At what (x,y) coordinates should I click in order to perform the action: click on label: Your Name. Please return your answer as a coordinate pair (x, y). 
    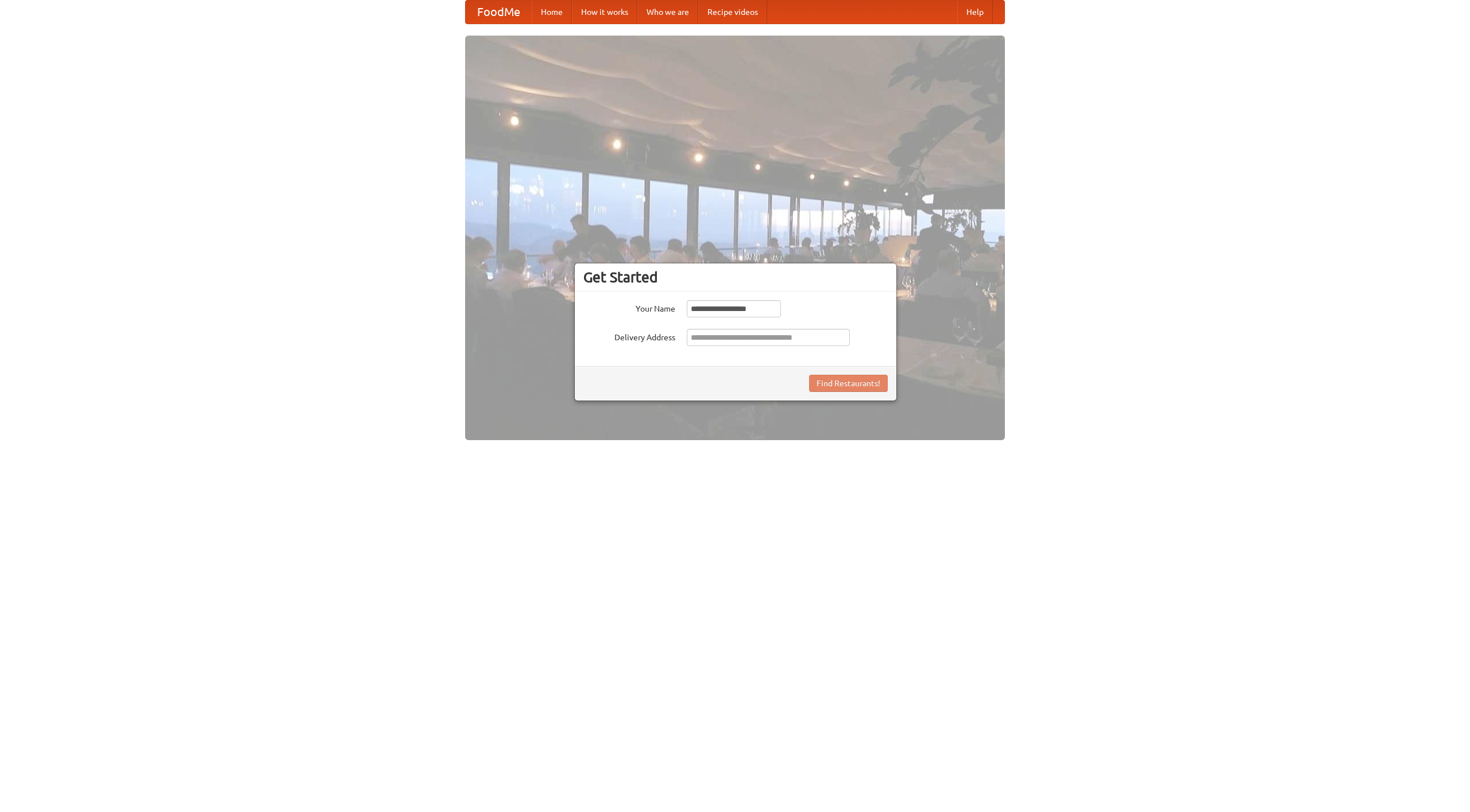
    Looking at the image, I should click on (629, 307).